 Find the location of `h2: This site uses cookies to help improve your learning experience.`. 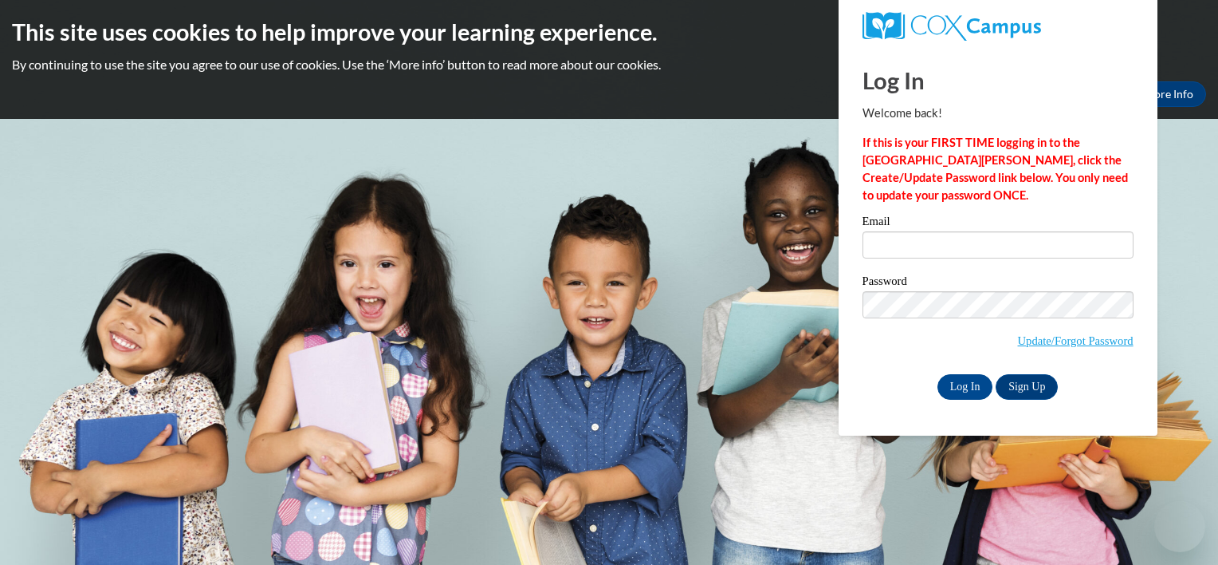

h2: This site uses cookies to help improve your learning experience. is located at coordinates (609, 32).